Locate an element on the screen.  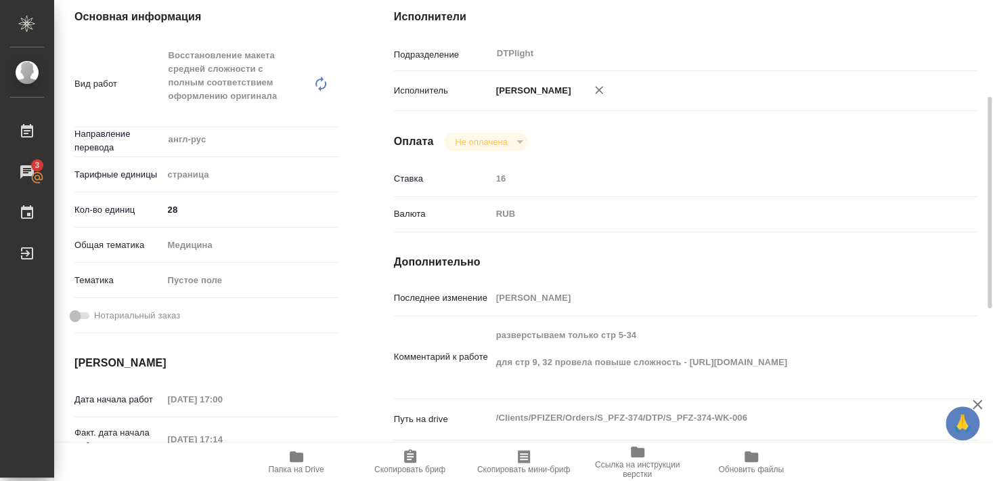
span: Скопировать мини-бриф is located at coordinates (523, 469).